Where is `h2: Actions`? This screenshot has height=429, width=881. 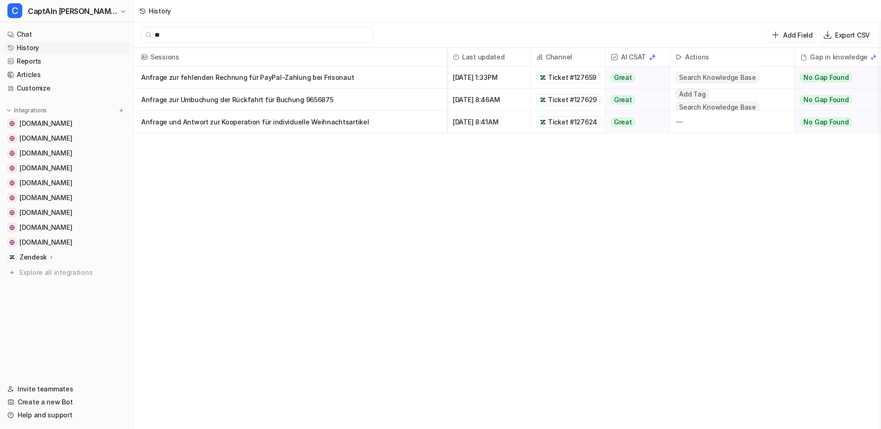
h2: Actions is located at coordinates (697, 57).